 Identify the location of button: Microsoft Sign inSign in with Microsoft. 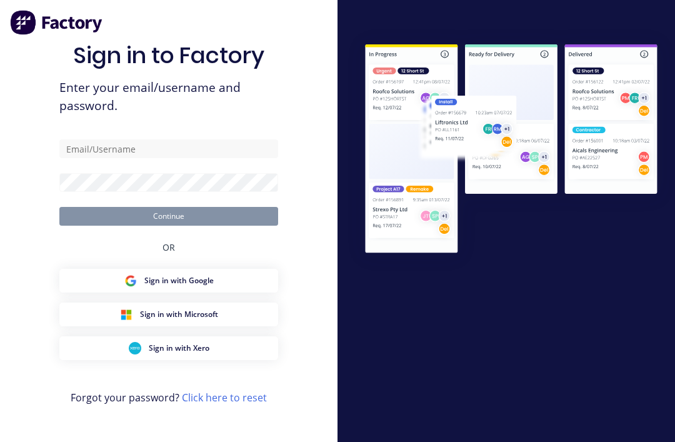
(169, 314).